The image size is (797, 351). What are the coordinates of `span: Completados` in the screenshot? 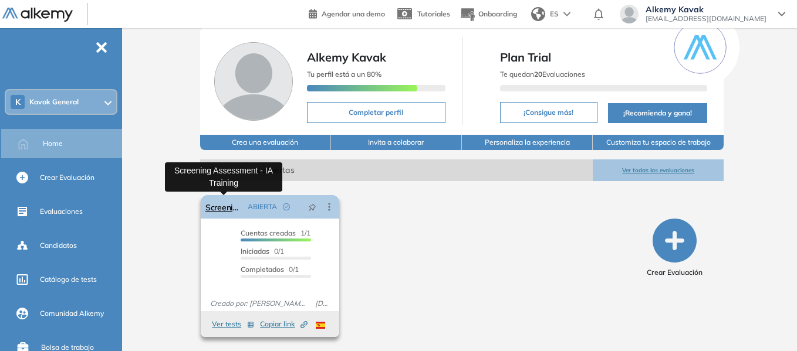 It's located at (262, 269).